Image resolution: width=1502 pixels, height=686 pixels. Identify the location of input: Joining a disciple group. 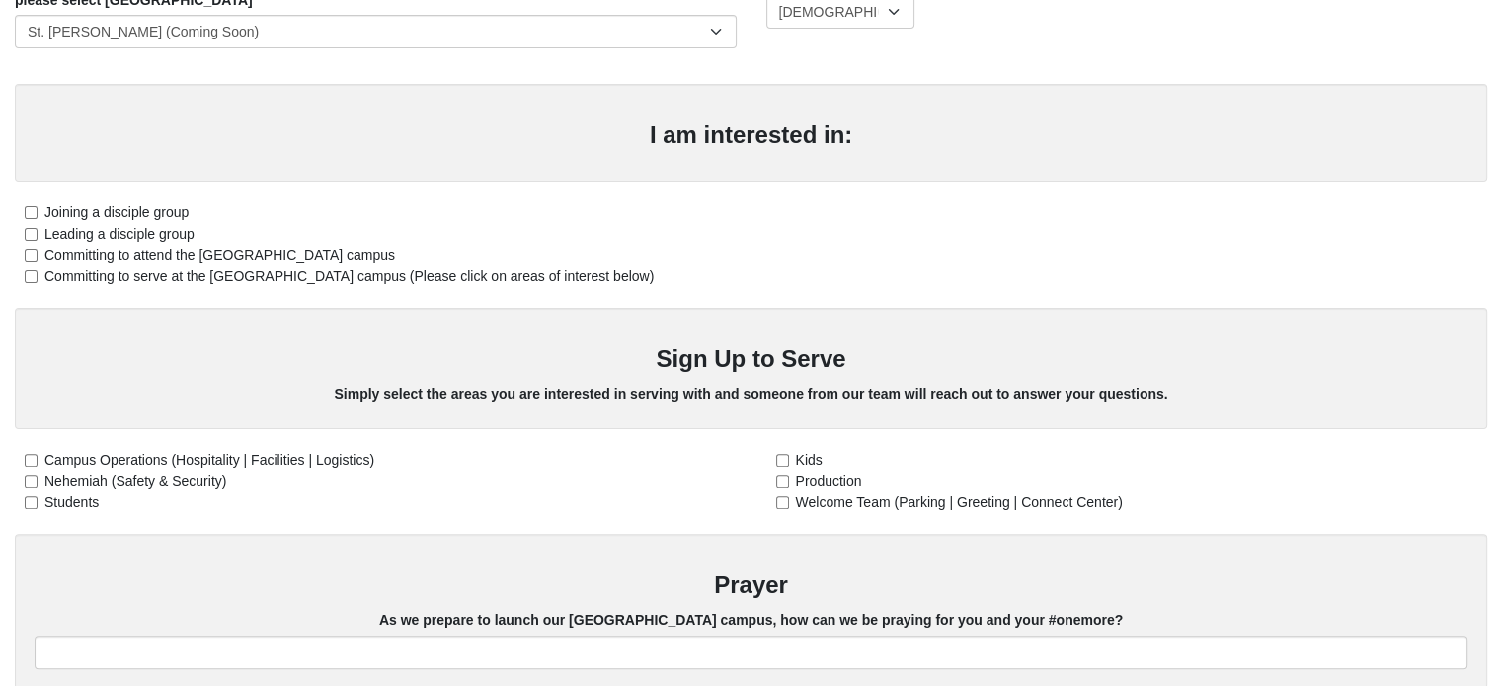
(31, 212).